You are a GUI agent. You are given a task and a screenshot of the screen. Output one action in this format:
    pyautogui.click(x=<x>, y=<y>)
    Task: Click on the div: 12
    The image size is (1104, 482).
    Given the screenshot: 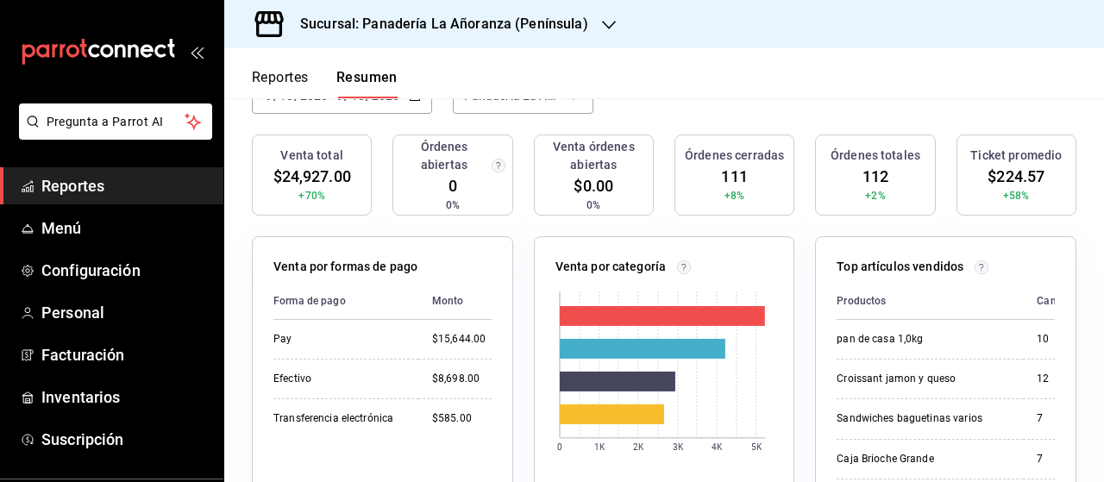 What is the action you would take?
    pyautogui.click(x=1059, y=379)
    